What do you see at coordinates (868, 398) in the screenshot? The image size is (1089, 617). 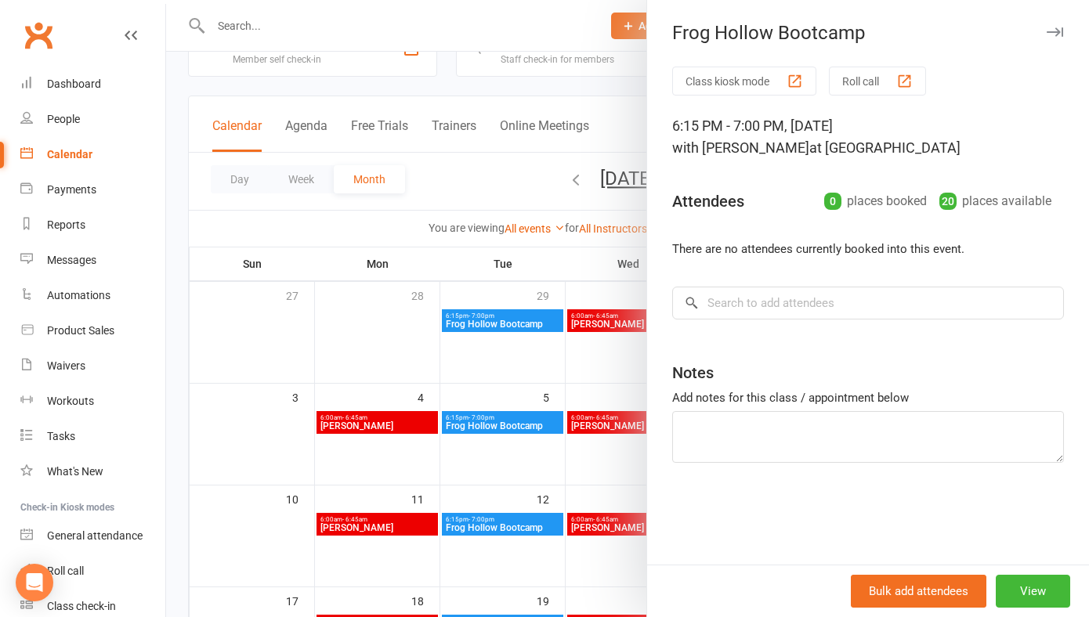 I see `div: Add notes for this class / appointment below` at bounding box center [868, 398].